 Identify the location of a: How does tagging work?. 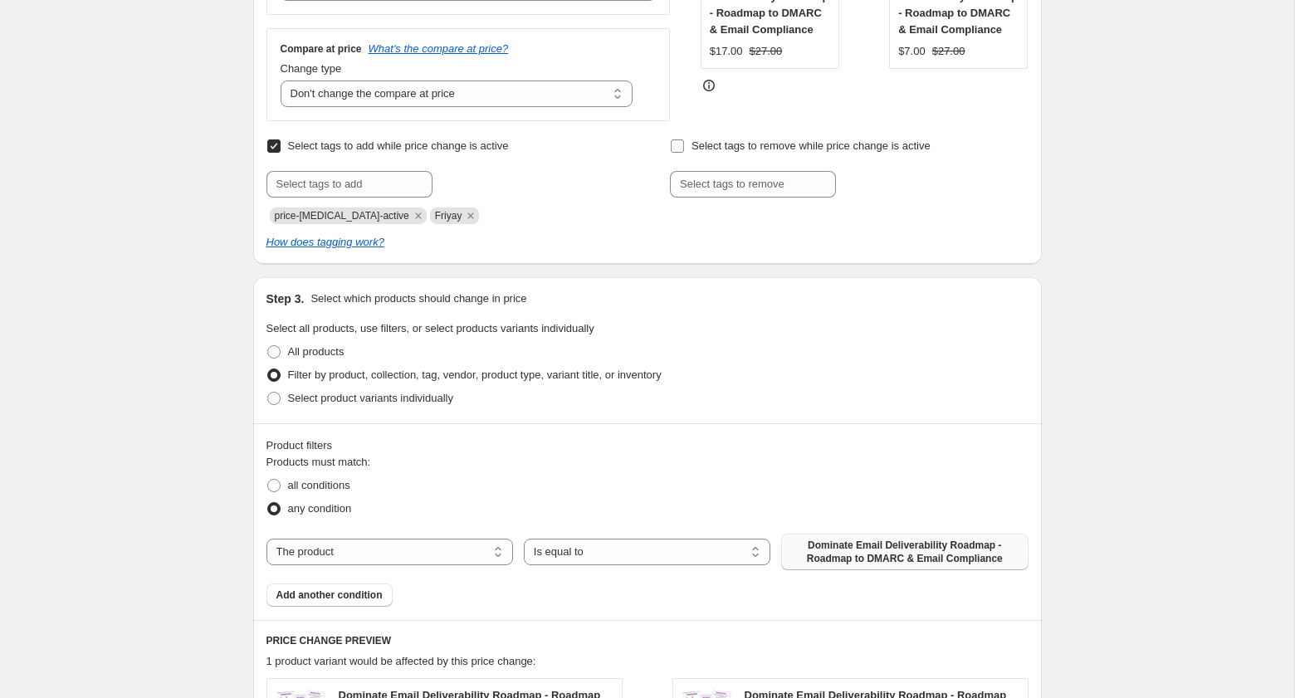
(325, 242).